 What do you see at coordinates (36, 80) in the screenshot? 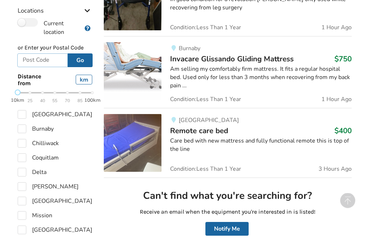
I see `span: Distance from` at bounding box center [36, 80].